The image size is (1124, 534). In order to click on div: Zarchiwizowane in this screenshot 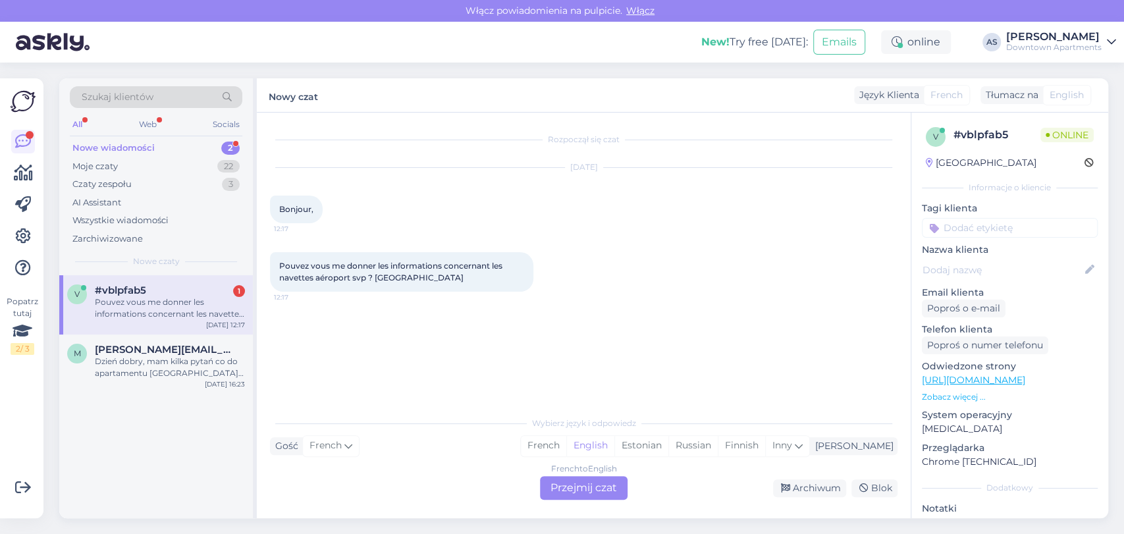, I will do `click(107, 239)`.